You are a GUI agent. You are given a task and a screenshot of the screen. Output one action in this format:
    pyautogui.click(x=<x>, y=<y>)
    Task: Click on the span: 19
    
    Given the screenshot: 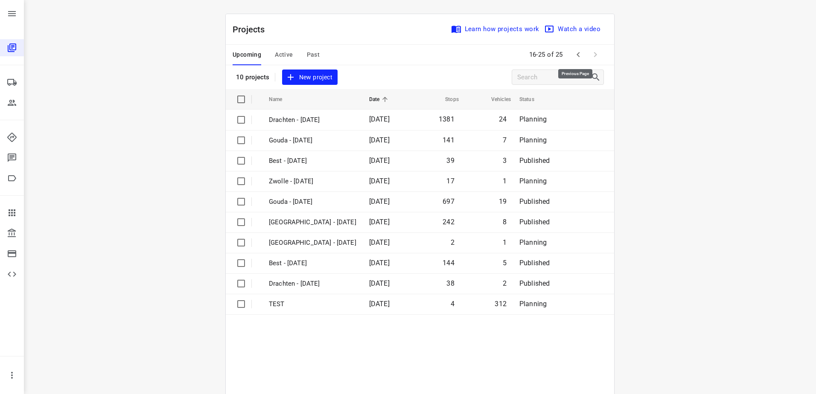 What is the action you would take?
    pyautogui.click(x=503, y=201)
    